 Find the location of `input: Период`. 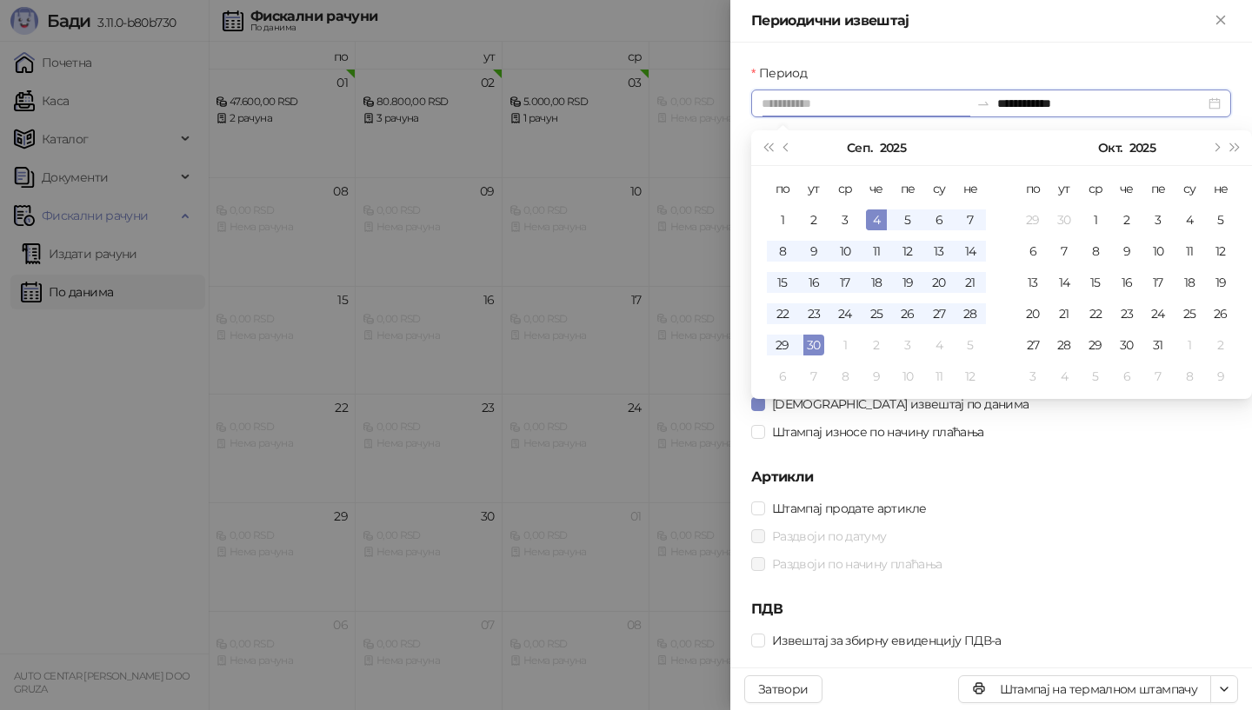

input: Период is located at coordinates (865, 103).